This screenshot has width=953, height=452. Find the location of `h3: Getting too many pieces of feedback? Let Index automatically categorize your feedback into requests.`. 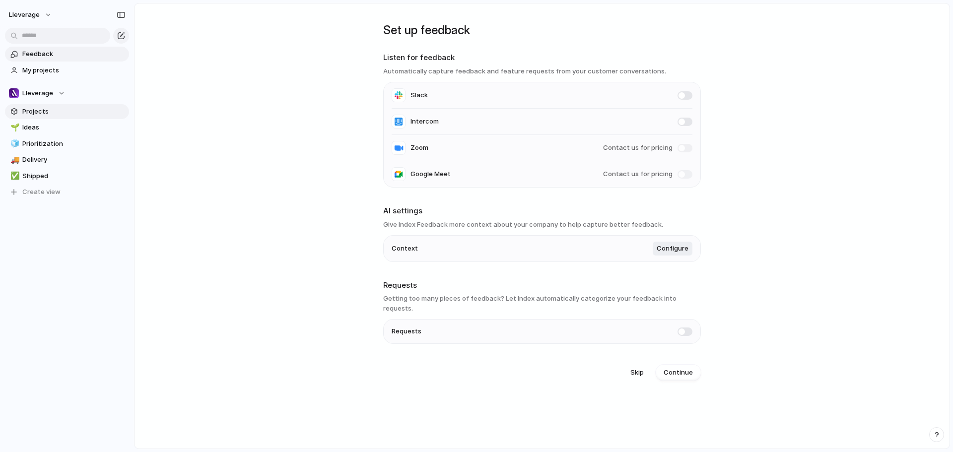

h3: Getting too many pieces of feedback? Let Index automatically categorize your feedback into requests. is located at coordinates (542, 303).